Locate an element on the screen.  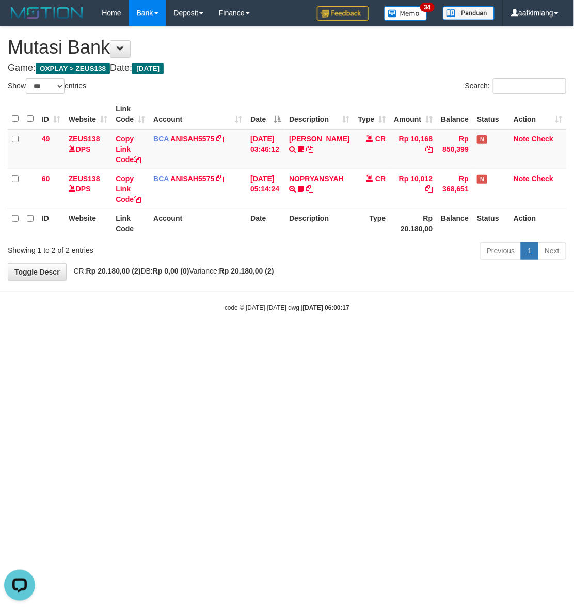
span: OXPLAY > ZEUS138 is located at coordinates (73, 69).